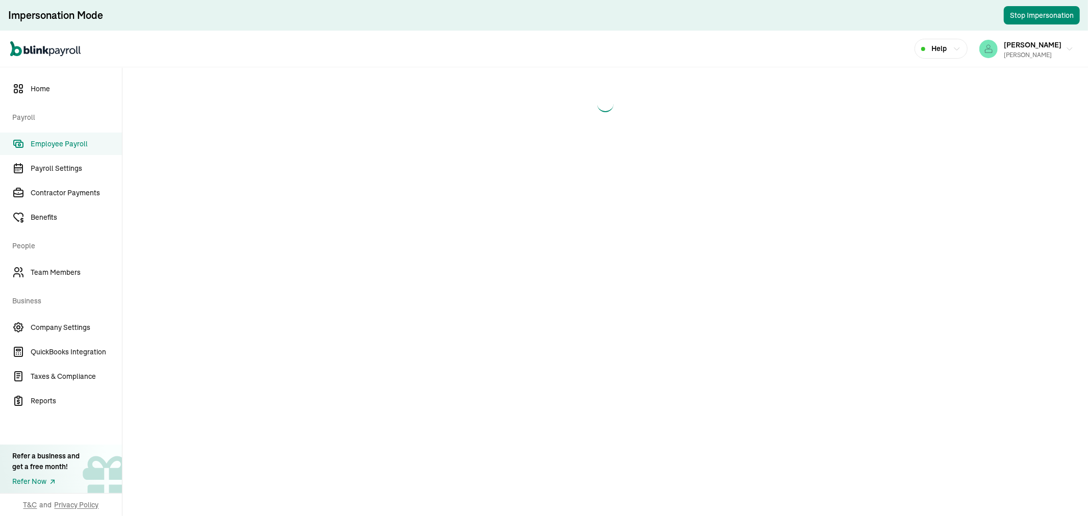  What do you see at coordinates (941, 48) in the screenshot?
I see `button: Help` at bounding box center [941, 48].